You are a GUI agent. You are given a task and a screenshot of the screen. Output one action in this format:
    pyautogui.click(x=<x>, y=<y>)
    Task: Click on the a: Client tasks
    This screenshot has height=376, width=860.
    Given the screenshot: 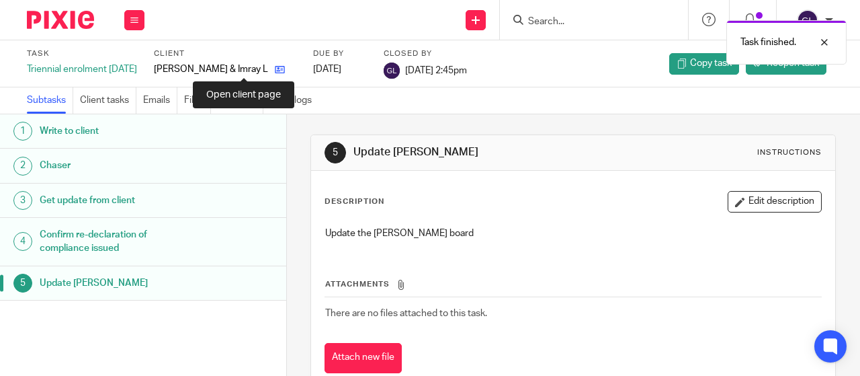 What is the action you would take?
    pyautogui.click(x=108, y=100)
    